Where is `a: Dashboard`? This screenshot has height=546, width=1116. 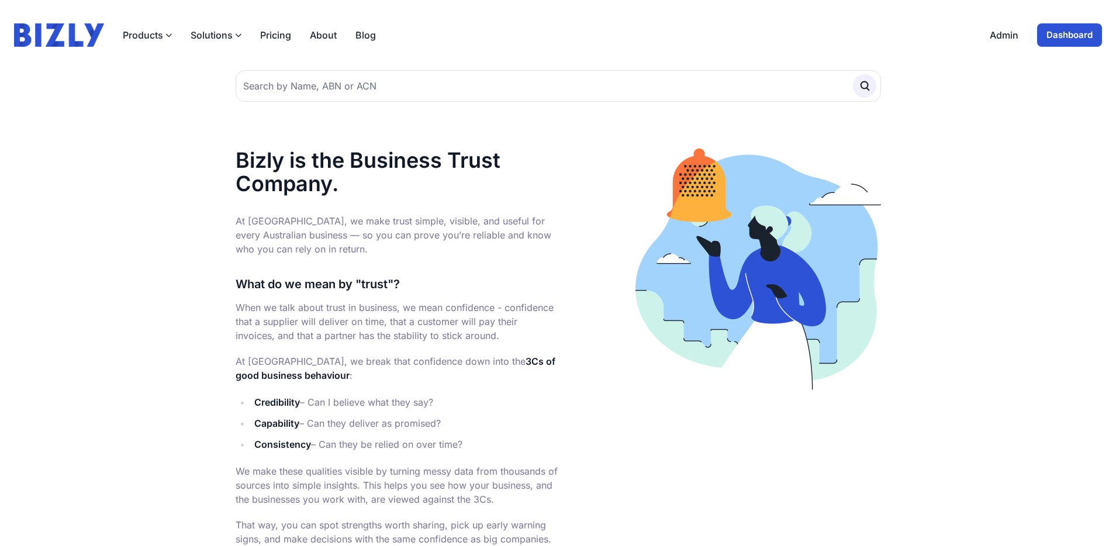 a: Dashboard is located at coordinates (1069, 35).